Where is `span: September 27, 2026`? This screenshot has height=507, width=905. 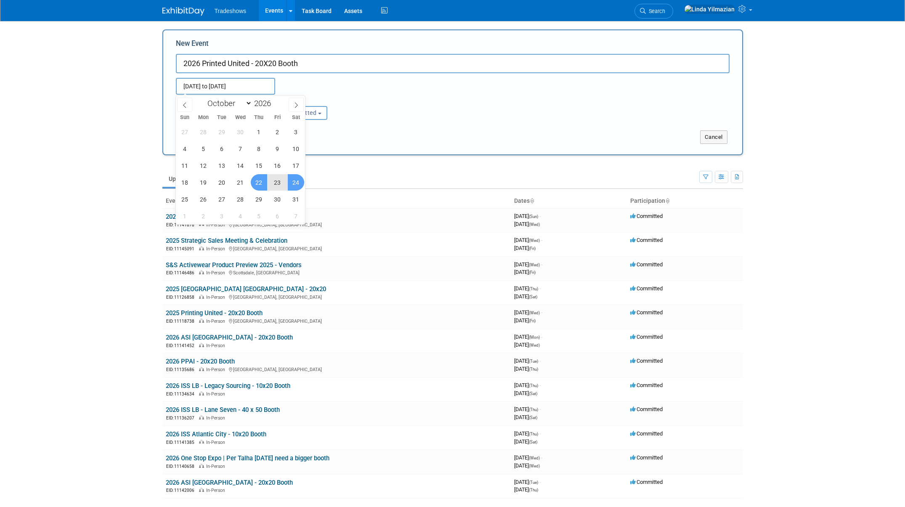 span: September 27, 2026 is located at coordinates (185, 132).